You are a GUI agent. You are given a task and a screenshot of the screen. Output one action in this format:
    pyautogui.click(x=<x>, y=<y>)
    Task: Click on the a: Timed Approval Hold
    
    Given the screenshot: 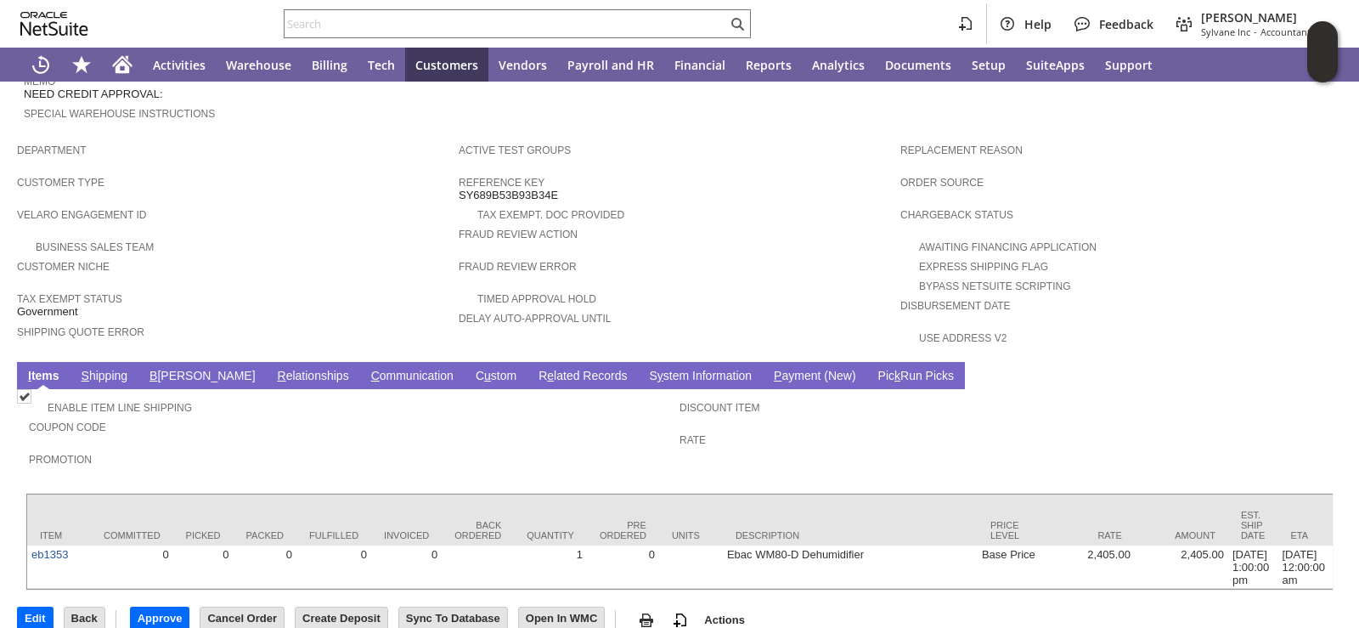 What is the action you would take?
    pyautogui.click(x=537, y=299)
    